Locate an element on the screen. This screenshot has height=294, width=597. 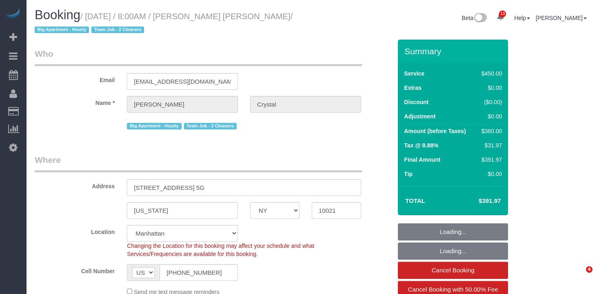
label: Location is located at coordinates (75, 230).